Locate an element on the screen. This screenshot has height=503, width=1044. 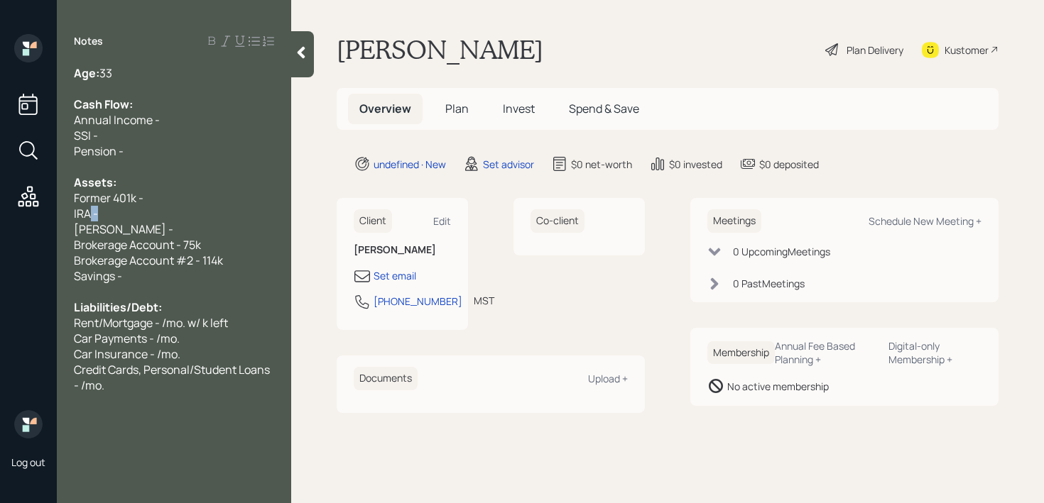
div: Set email is located at coordinates (395, 275).